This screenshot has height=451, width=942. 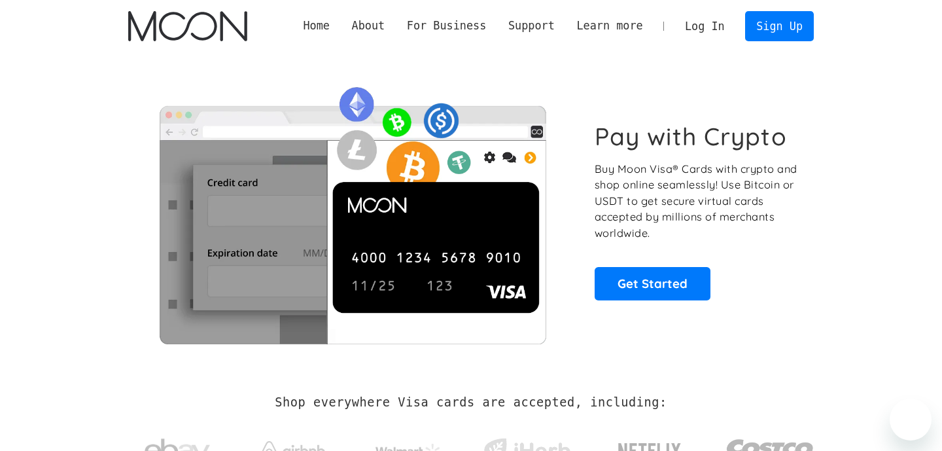 What do you see at coordinates (187, 26) in the screenshot?
I see `img: Moon Logo` at bounding box center [187, 26].